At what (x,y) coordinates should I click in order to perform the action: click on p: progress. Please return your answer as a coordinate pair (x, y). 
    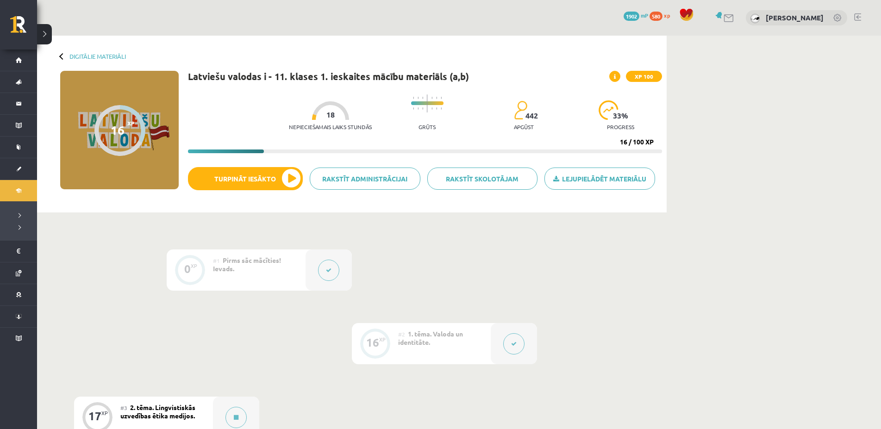
    Looking at the image, I should click on (621, 127).